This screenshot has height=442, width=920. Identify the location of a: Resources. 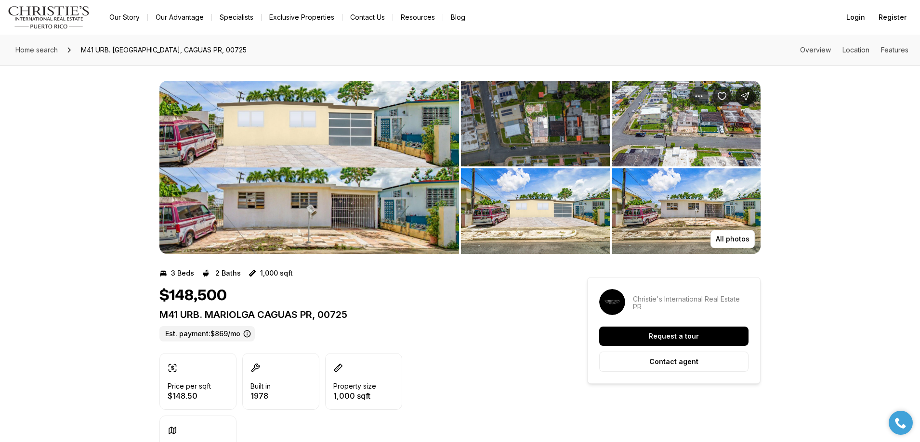
(417, 17).